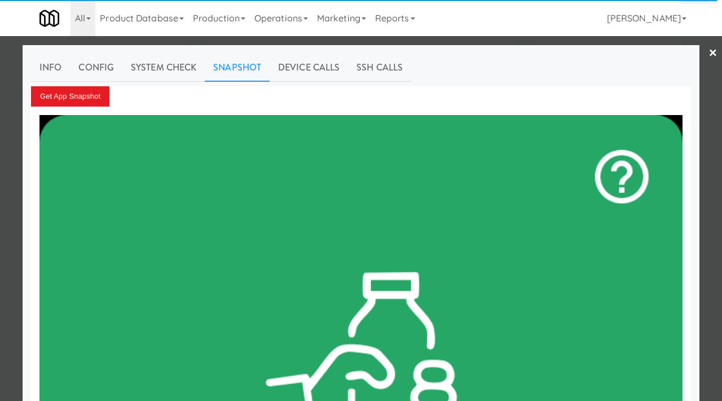 This screenshot has width=722, height=401. Describe the element at coordinates (237, 68) in the screenshot. I see `a: Snapshot` at that location.